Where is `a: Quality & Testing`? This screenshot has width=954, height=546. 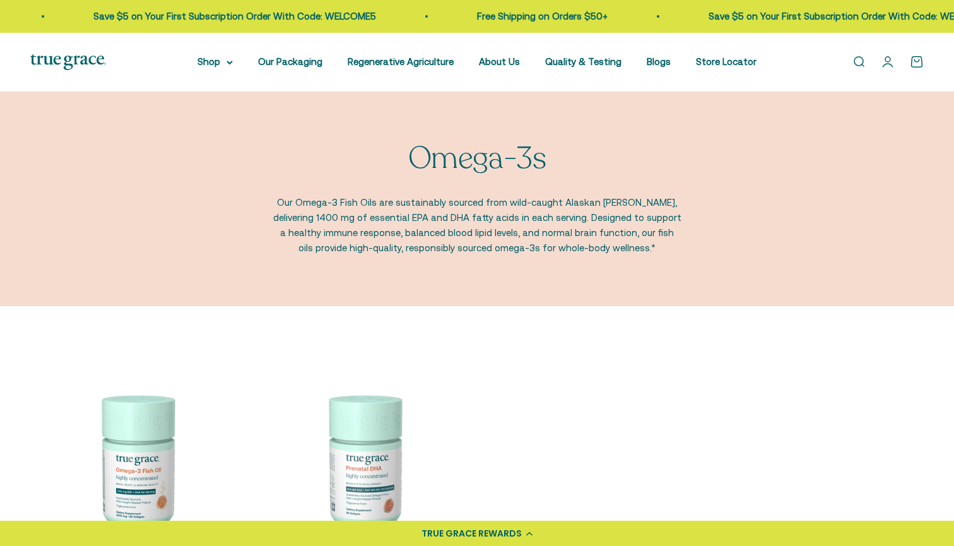 a: Quality & Testing is located at coordinates (583, 61).